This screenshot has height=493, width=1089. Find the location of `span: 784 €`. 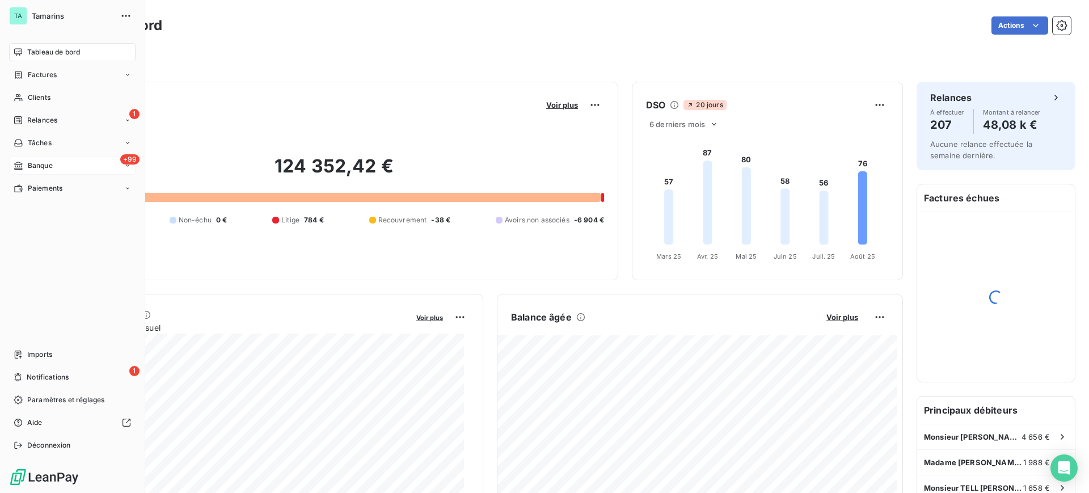

span: 784 € is located at coordinates (314, 220).